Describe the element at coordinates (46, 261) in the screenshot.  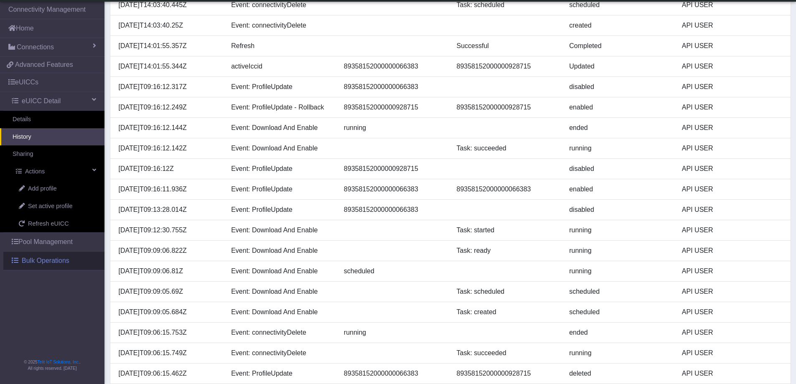
I see `span: Bulk Operations` at that location.